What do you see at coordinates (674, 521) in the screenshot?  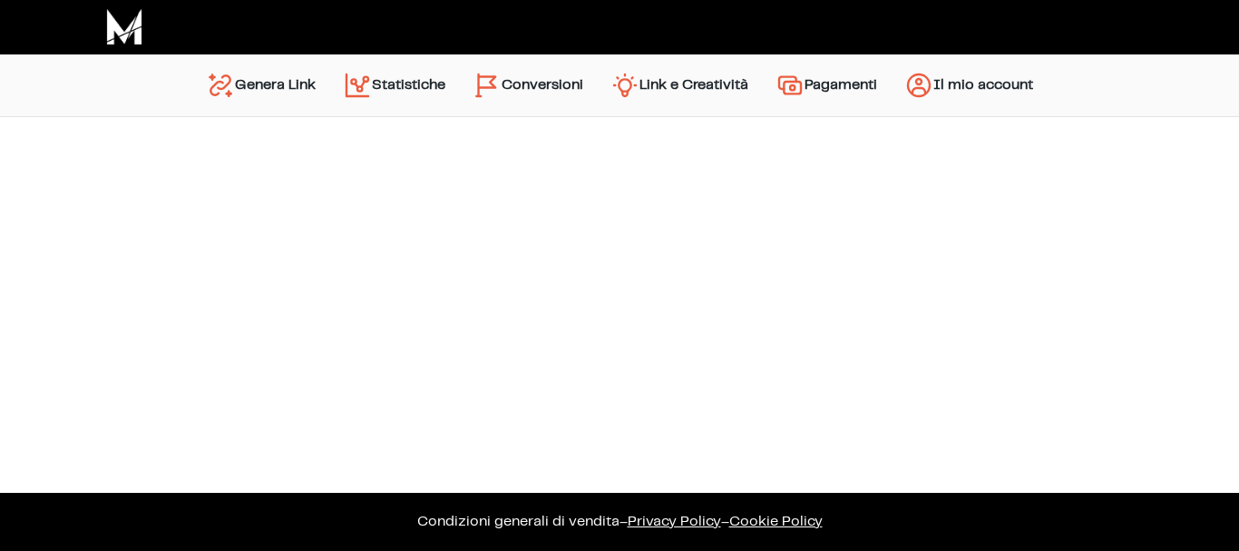 I see `a: Privacy Policy` at bounding box center [674, 521].